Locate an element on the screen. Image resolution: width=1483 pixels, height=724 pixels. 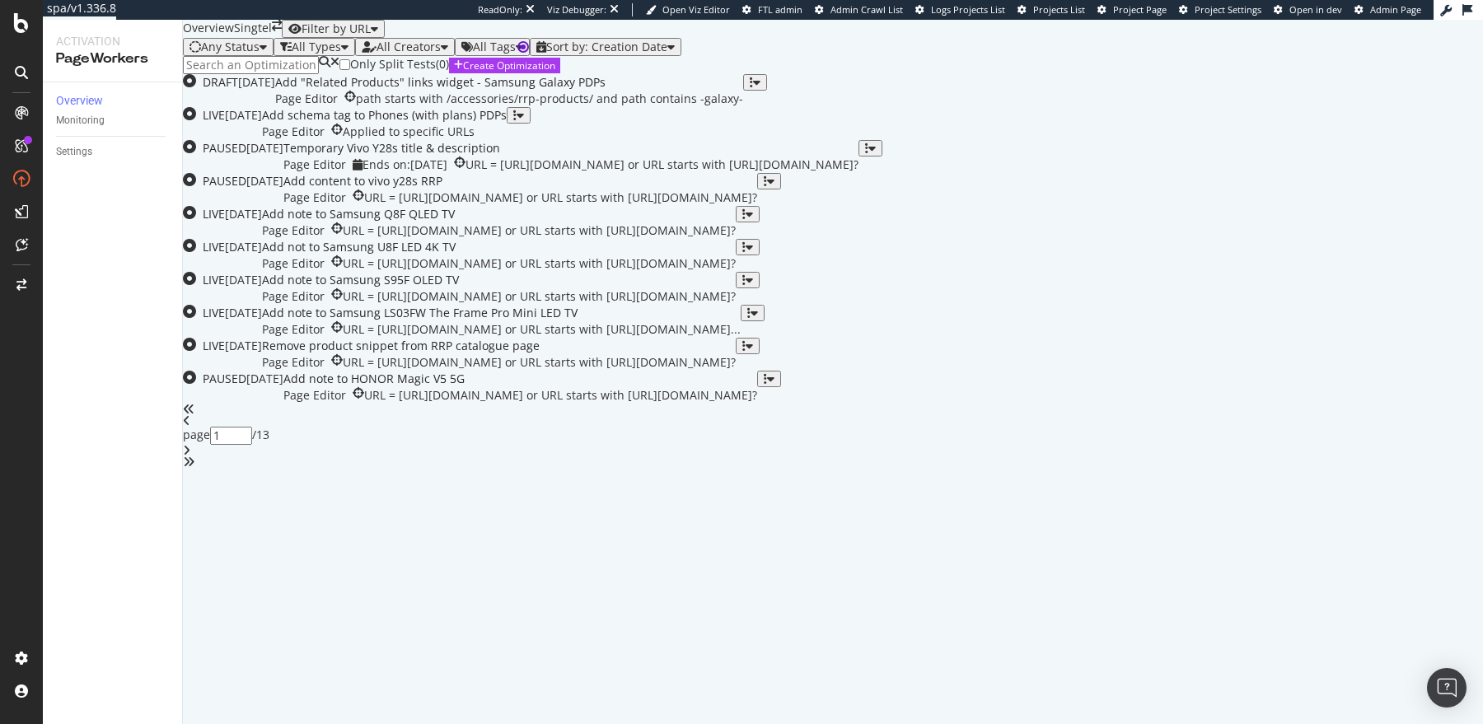
span: Logs Projects List is located at coordinates (968, 9).